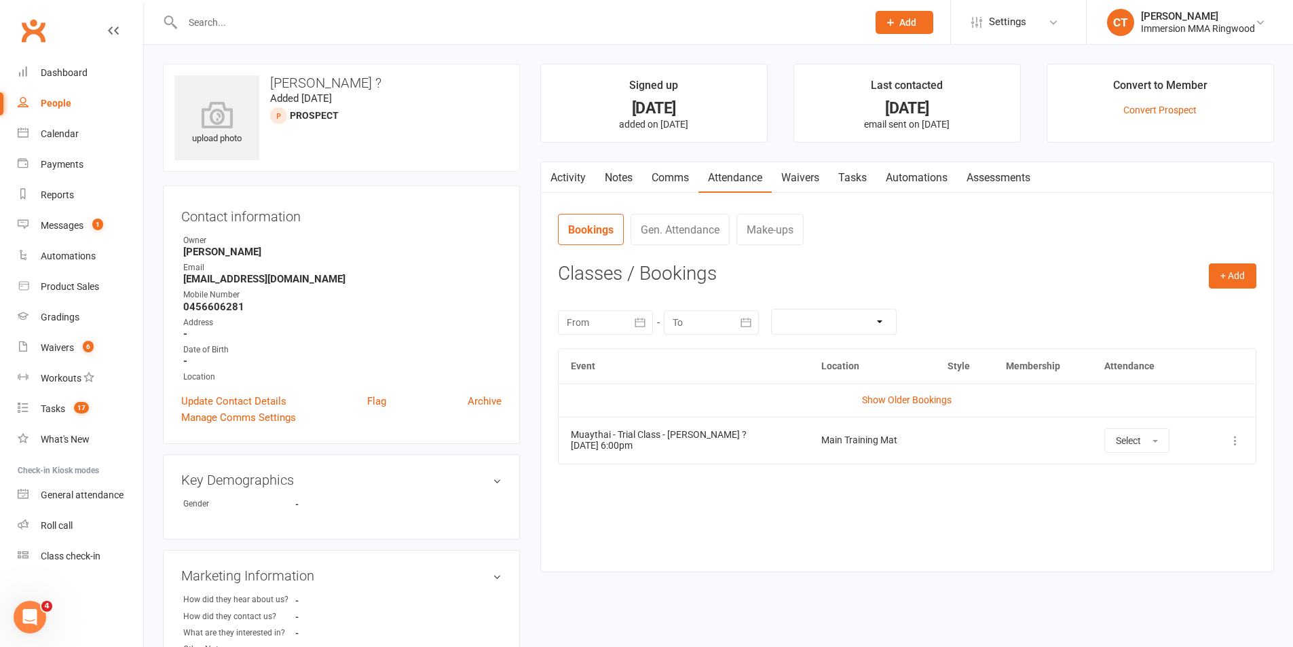 The height and width of the screenshot is (647, 1293). Describe the element at coordinates (1137, 441) in the screenshot. I see `button: Select` at that location.